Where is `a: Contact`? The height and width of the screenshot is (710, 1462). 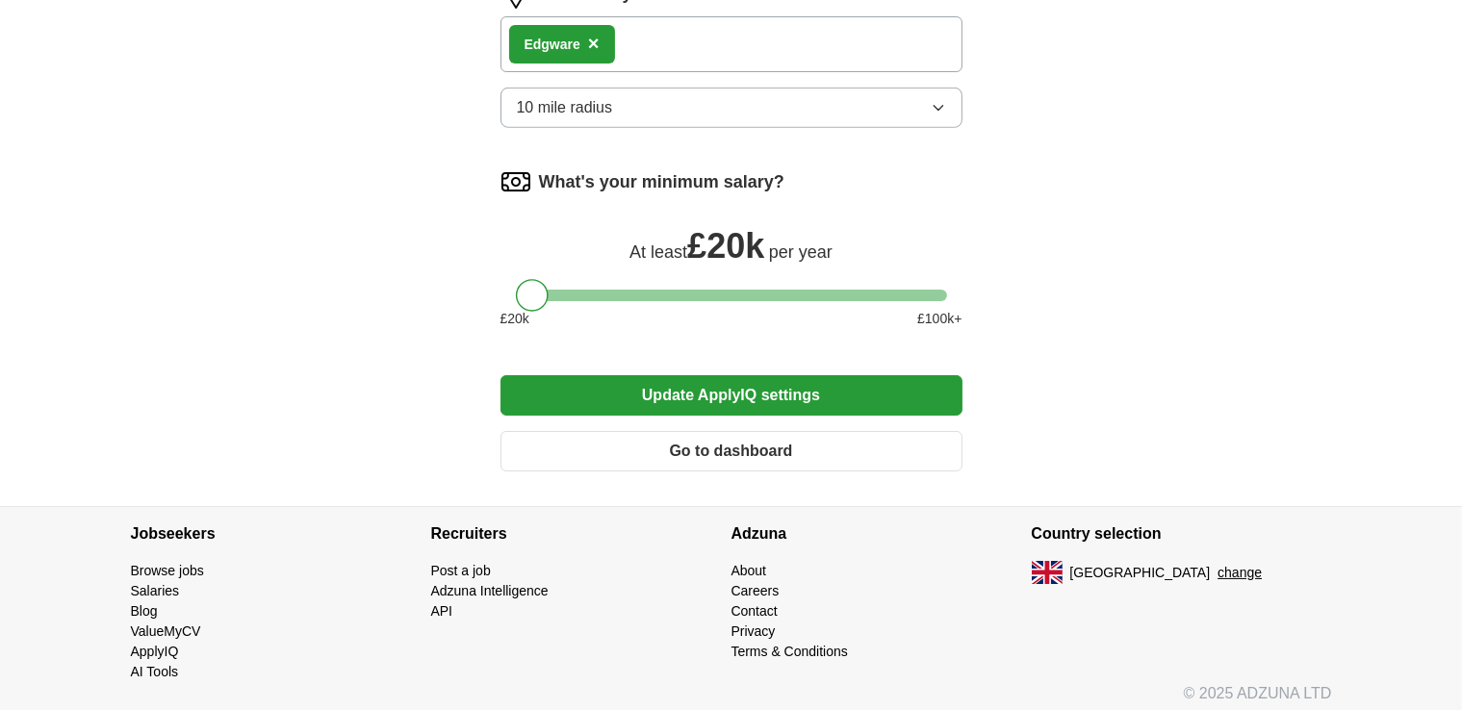 a: Contact is located at coordinates (755, 611).